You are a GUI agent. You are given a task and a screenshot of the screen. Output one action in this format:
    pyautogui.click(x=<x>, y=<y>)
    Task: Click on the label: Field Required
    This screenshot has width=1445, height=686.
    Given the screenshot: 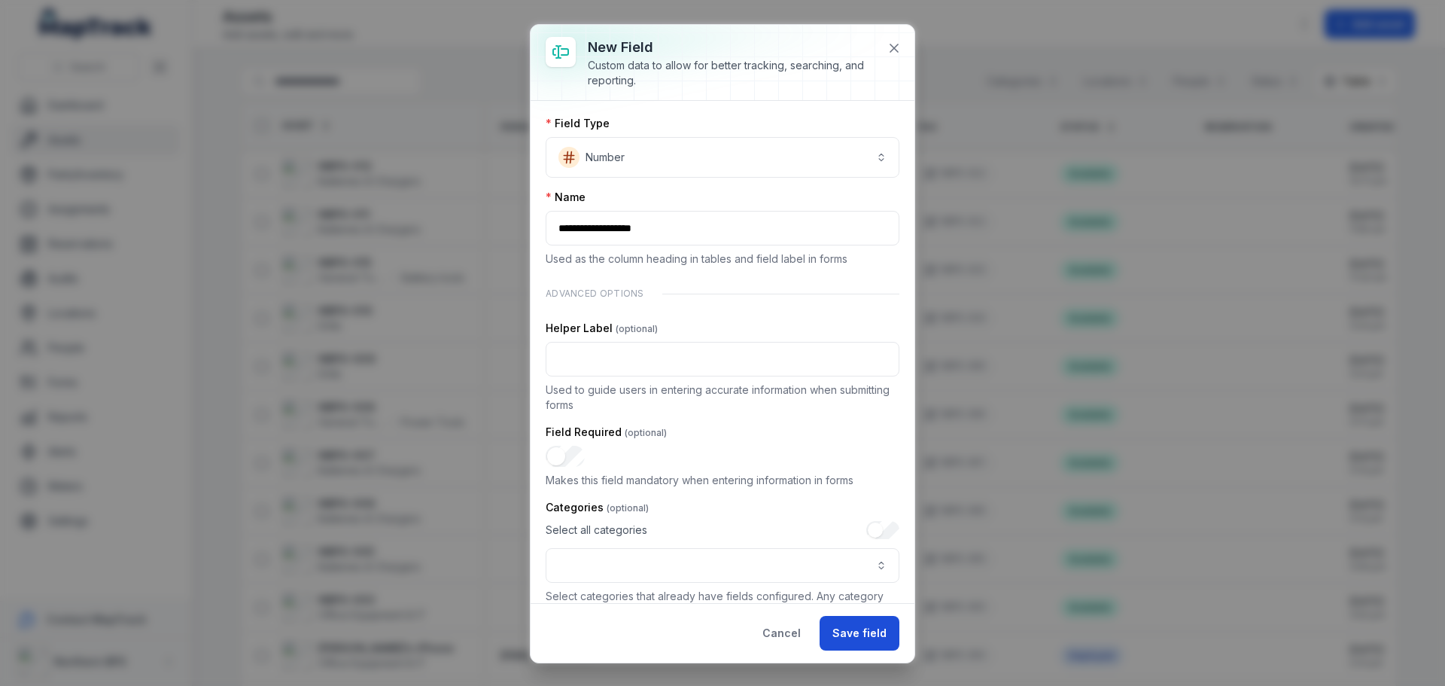 What is the action you would take?
    pyautogui.click(x=606, y=432)
    